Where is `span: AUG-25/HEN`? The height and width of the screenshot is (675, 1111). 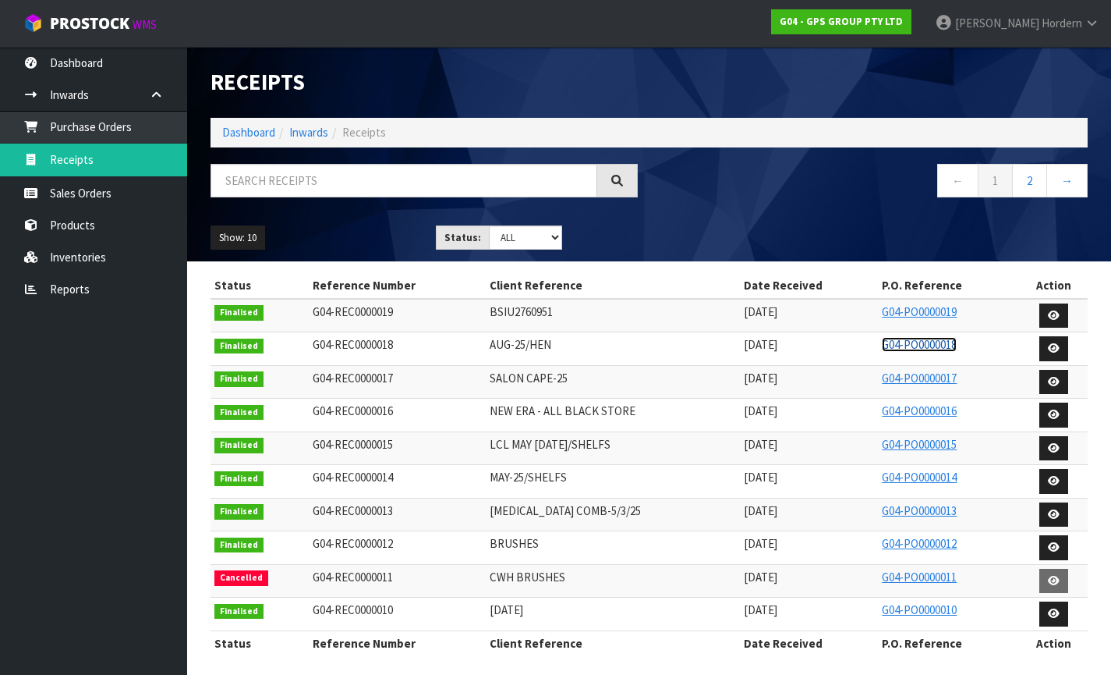
span: AUG-25/HEN is located at coordinates (520, 344).